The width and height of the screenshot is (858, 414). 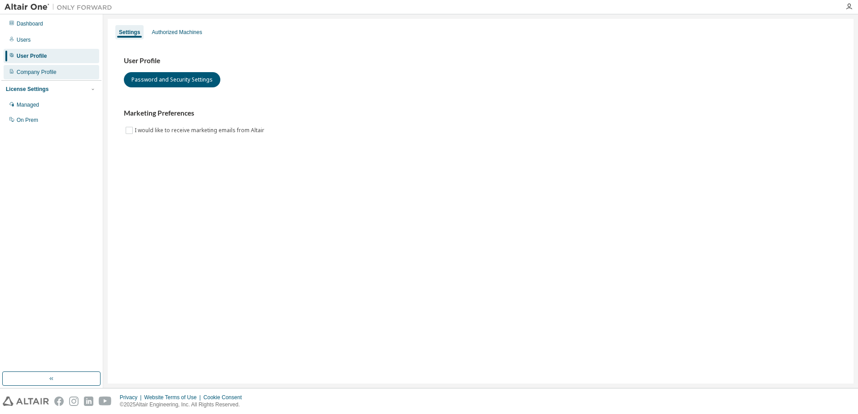 I want to click on img: altair_logo.svg, so click(x=26, y=401).